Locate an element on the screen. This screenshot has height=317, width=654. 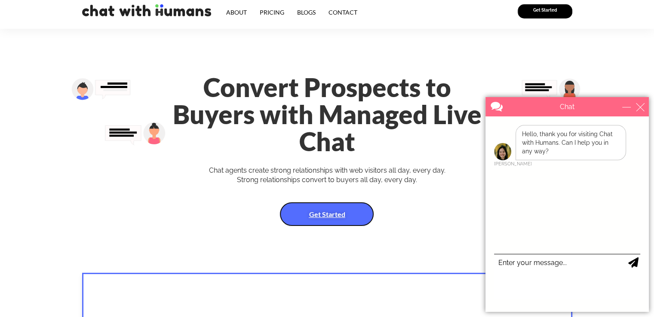
img: Group 29 is located at coordinates (135, 134).